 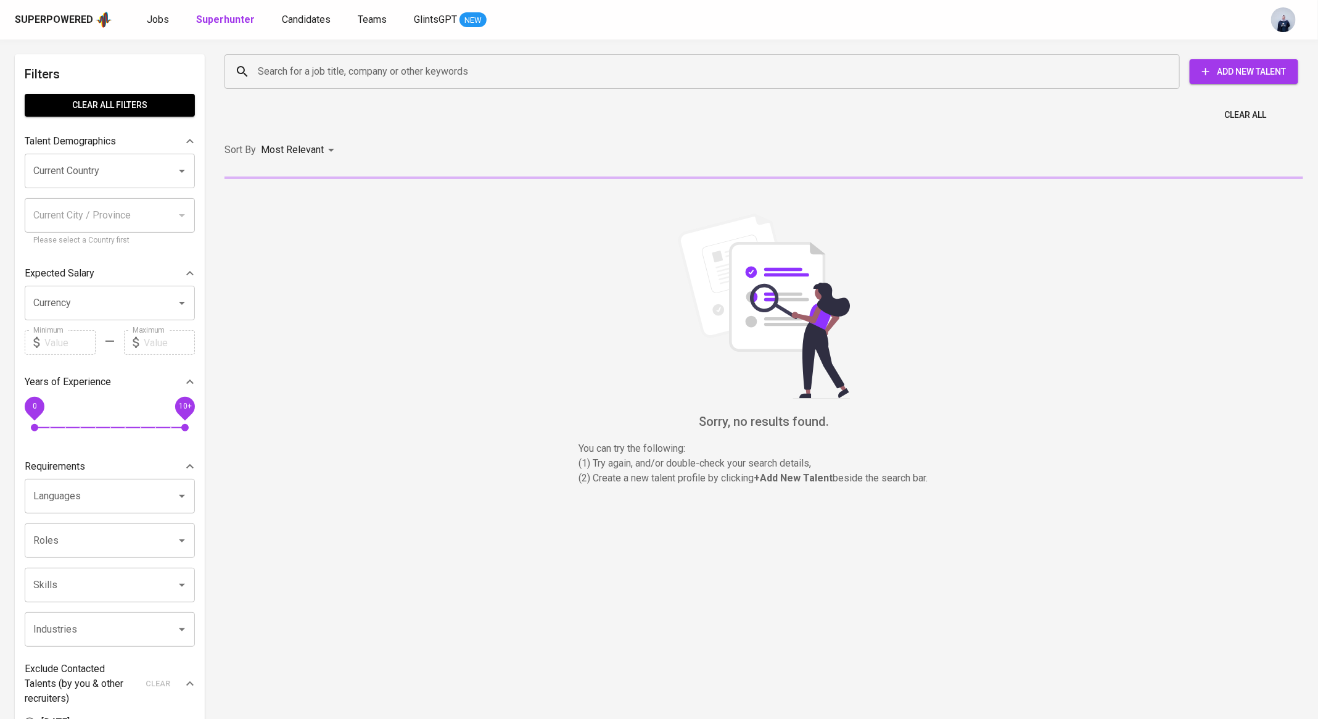 I want to click on img: annisa@glints.com, so click(x=1284, y=20).